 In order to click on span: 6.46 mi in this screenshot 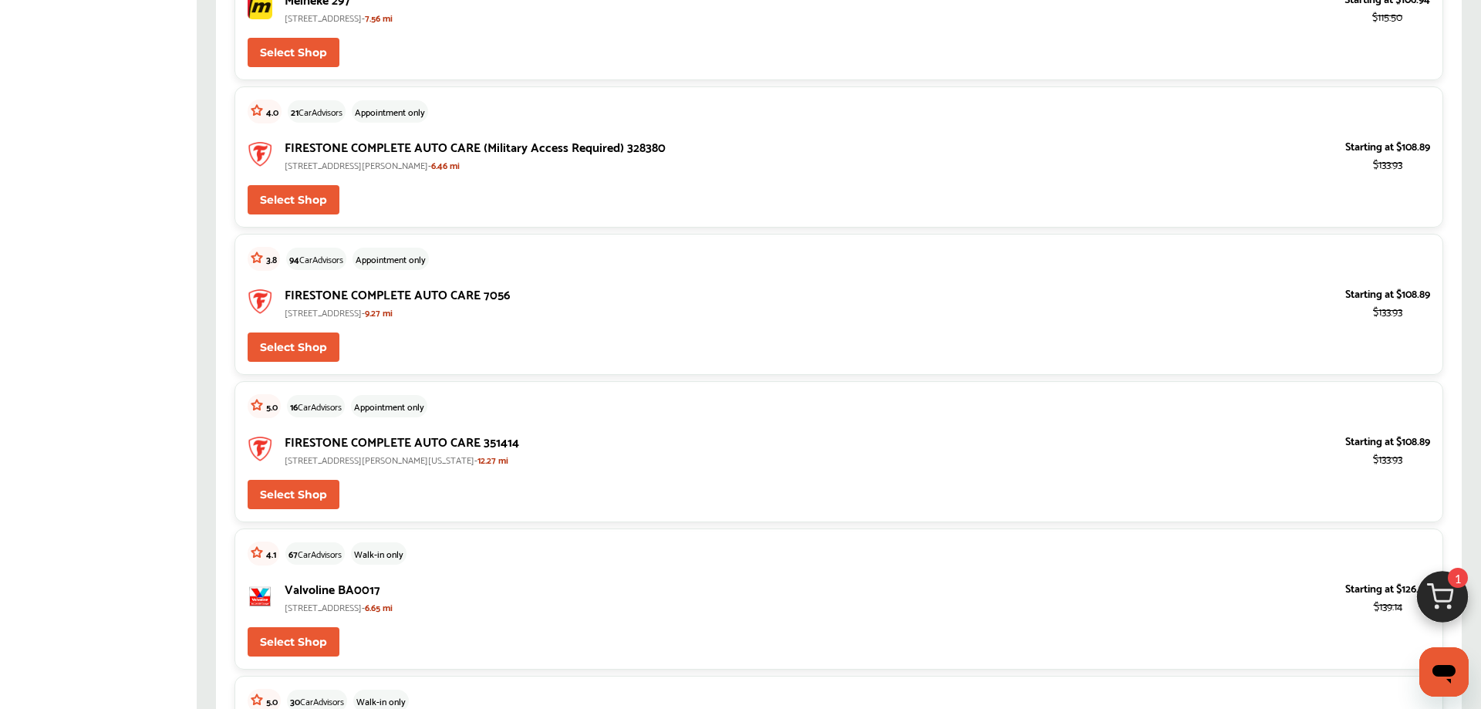, I will do `click(445, 164)`.